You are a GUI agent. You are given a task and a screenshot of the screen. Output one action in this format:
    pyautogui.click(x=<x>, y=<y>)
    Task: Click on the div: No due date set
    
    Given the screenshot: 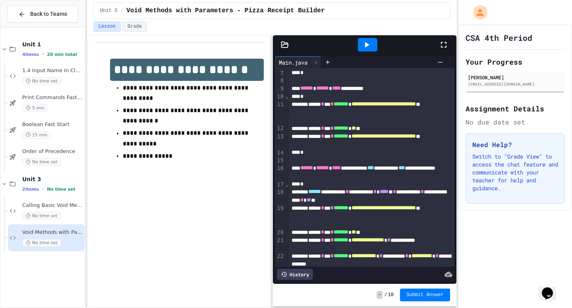 What is the action you would take?
    pyautogui.click(x=515, y=122)
    